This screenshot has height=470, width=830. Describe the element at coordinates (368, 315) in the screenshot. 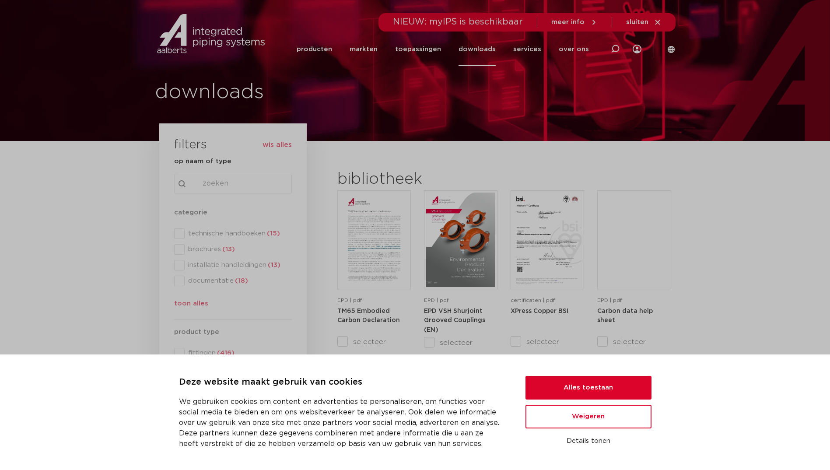

I see `a: TM65 Embodied Carbon Declaration` at that location.